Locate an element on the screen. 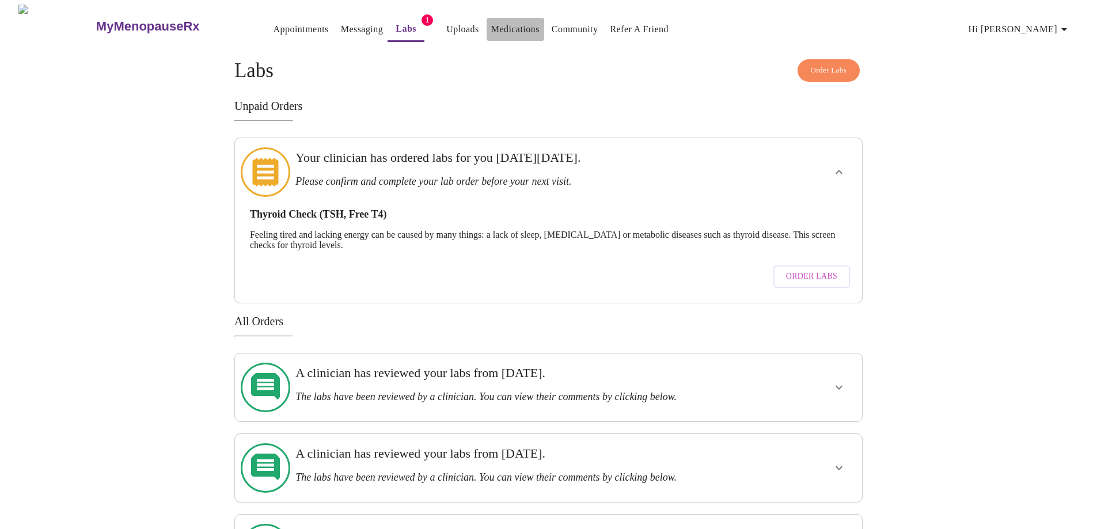  a: MyMenopauseRx is located at coordinates (170, 26).